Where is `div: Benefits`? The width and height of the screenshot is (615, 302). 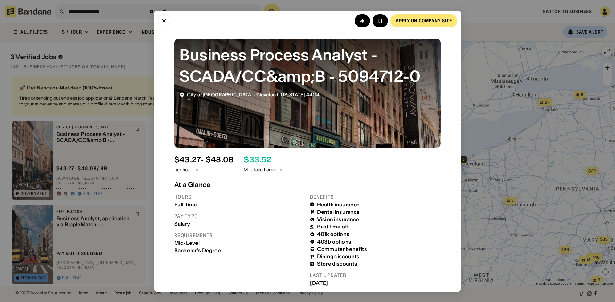
div: Benefits is located at coordinates (375, 197).